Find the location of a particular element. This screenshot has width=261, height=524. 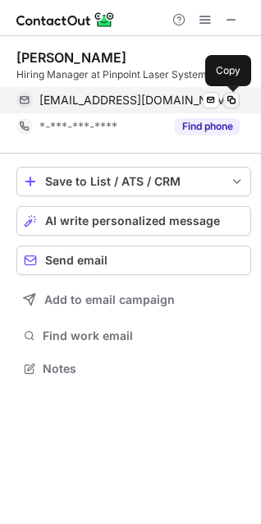

button: save-profile-one-click is located at coordinates (134, 181).